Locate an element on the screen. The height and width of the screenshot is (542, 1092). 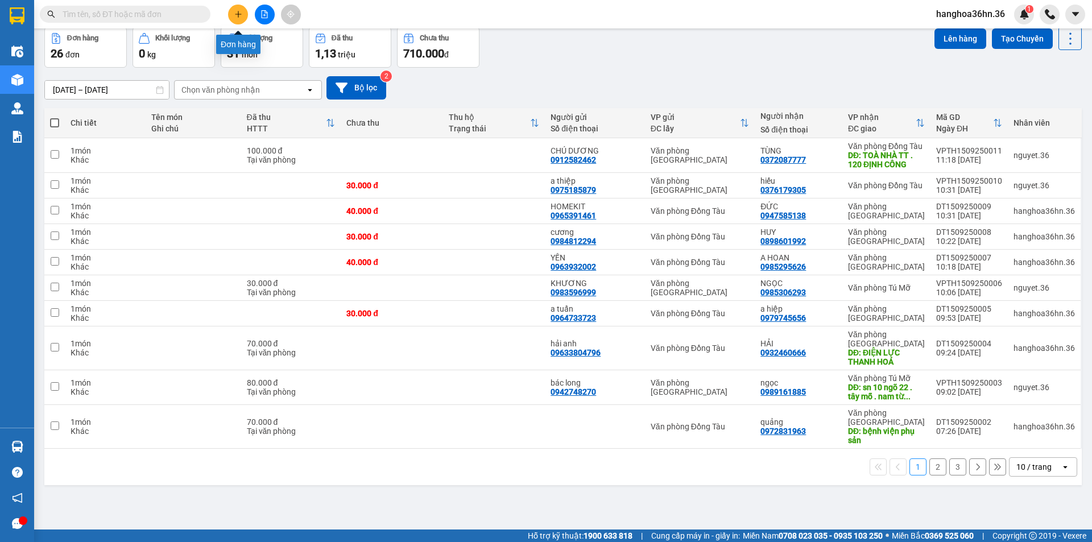
div: a hiệp is located at coordinates (799, 309).